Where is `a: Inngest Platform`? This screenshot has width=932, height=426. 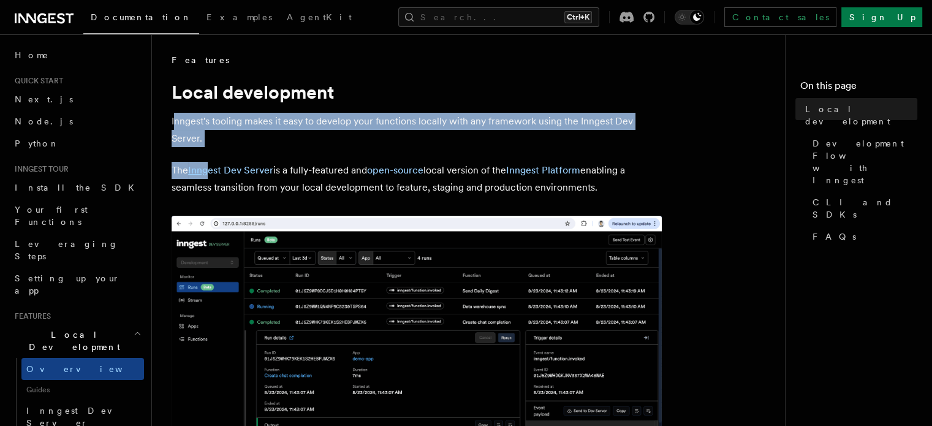 a: Inngest Platform is located at coordinates (543, 170).